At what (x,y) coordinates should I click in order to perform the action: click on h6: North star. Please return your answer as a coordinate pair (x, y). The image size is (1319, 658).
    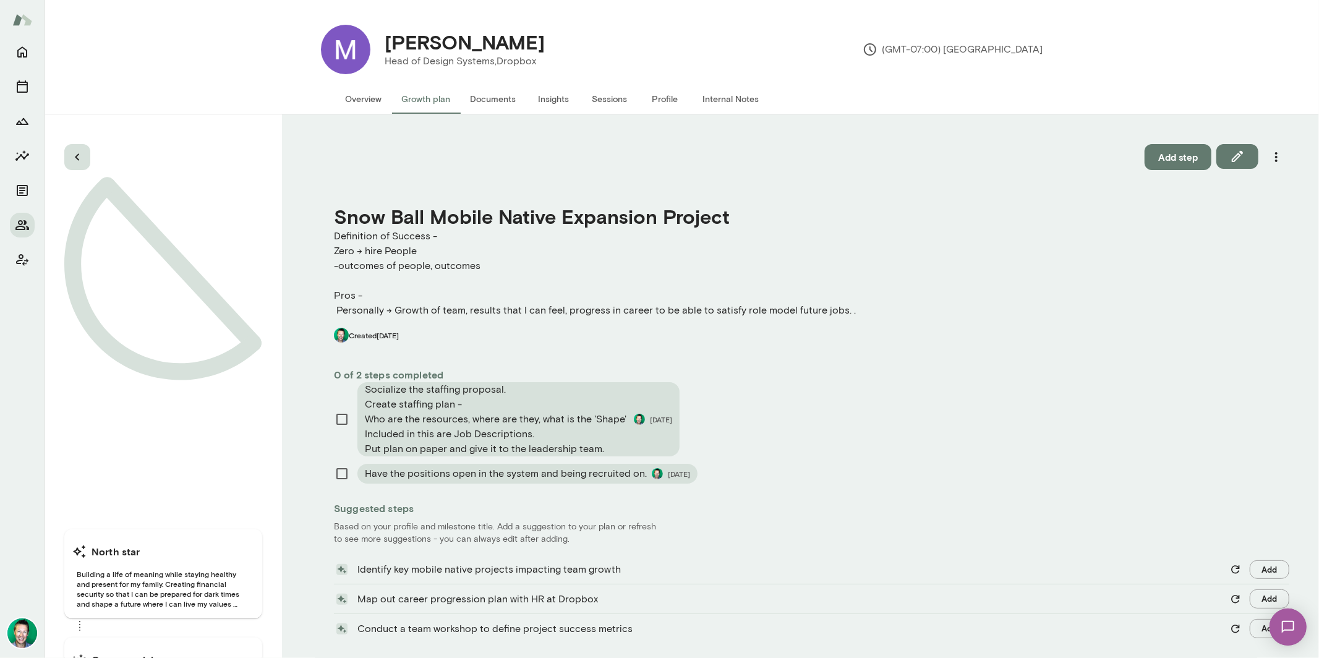
    Looking at the image, I should click on (116, 551).